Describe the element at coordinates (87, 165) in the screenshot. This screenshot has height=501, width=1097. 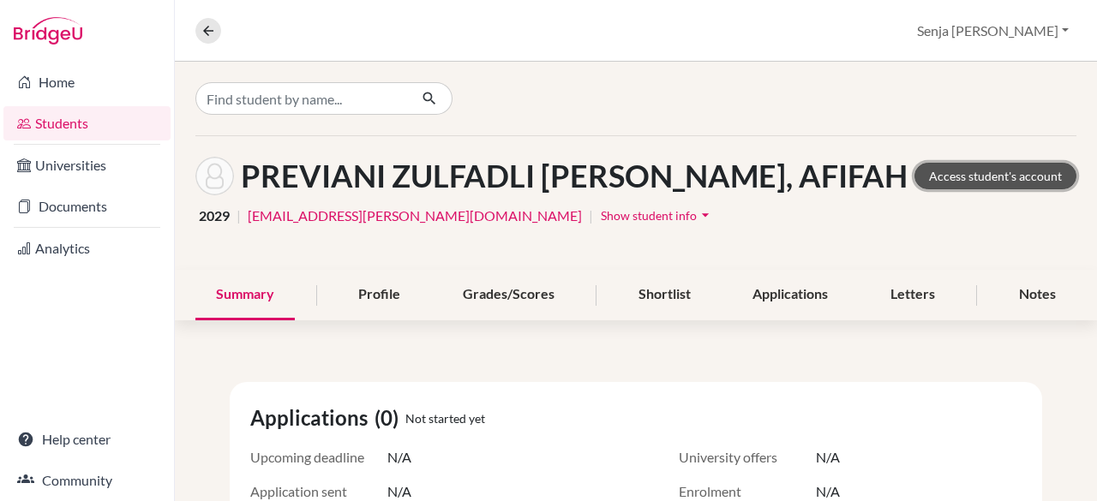
I see `a: Universities` at that location.